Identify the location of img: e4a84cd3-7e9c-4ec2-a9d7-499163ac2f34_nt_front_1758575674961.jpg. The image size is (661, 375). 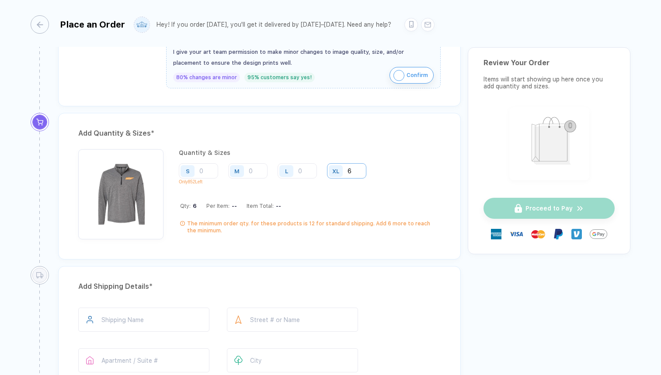
(121, 191).